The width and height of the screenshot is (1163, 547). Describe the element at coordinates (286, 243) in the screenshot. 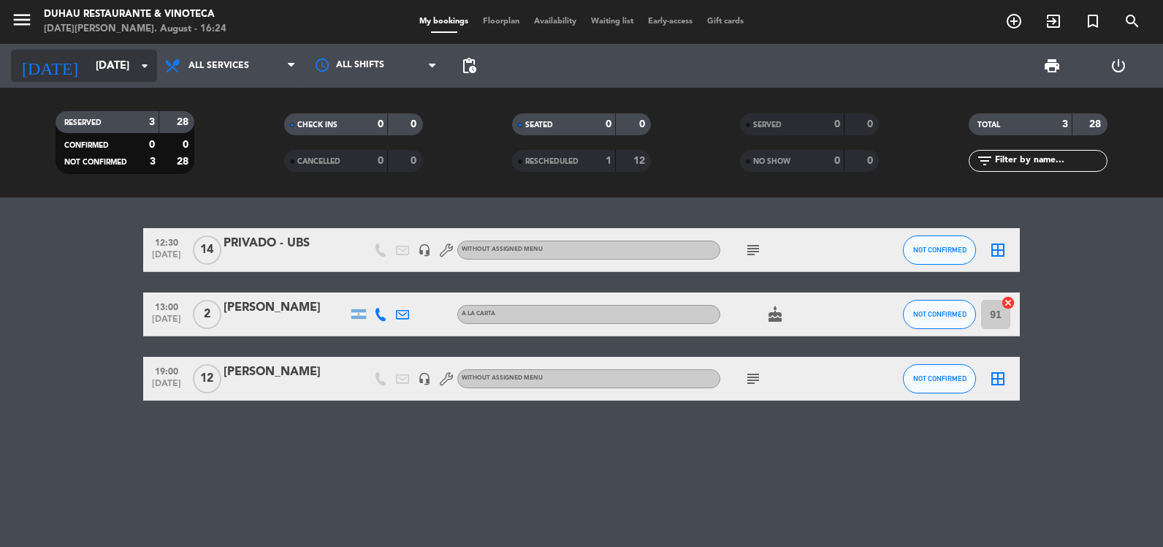

I see `div: PRIVADO - UBS` at that location.